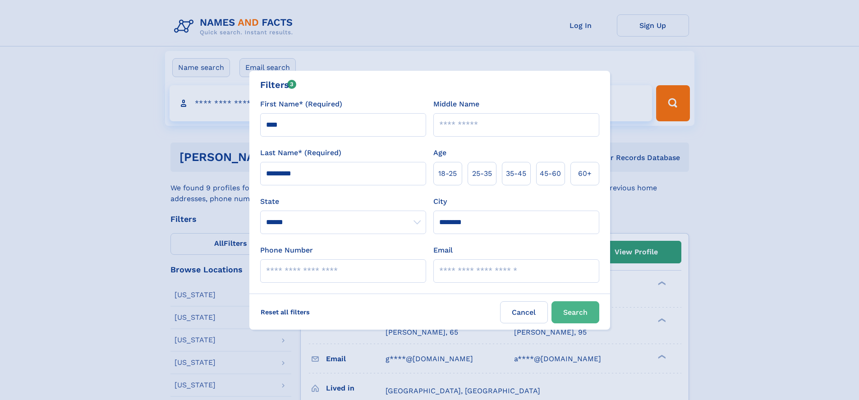  Describe the element at coordinates (482, 174) in the screenshot. I see `span: 25‑35` at that location.